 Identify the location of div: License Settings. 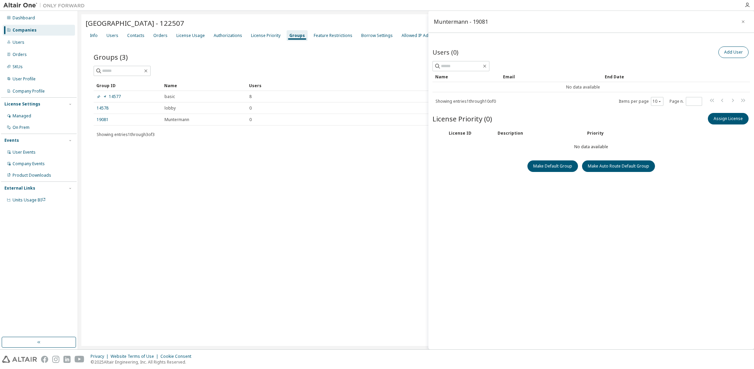
(22, 104).